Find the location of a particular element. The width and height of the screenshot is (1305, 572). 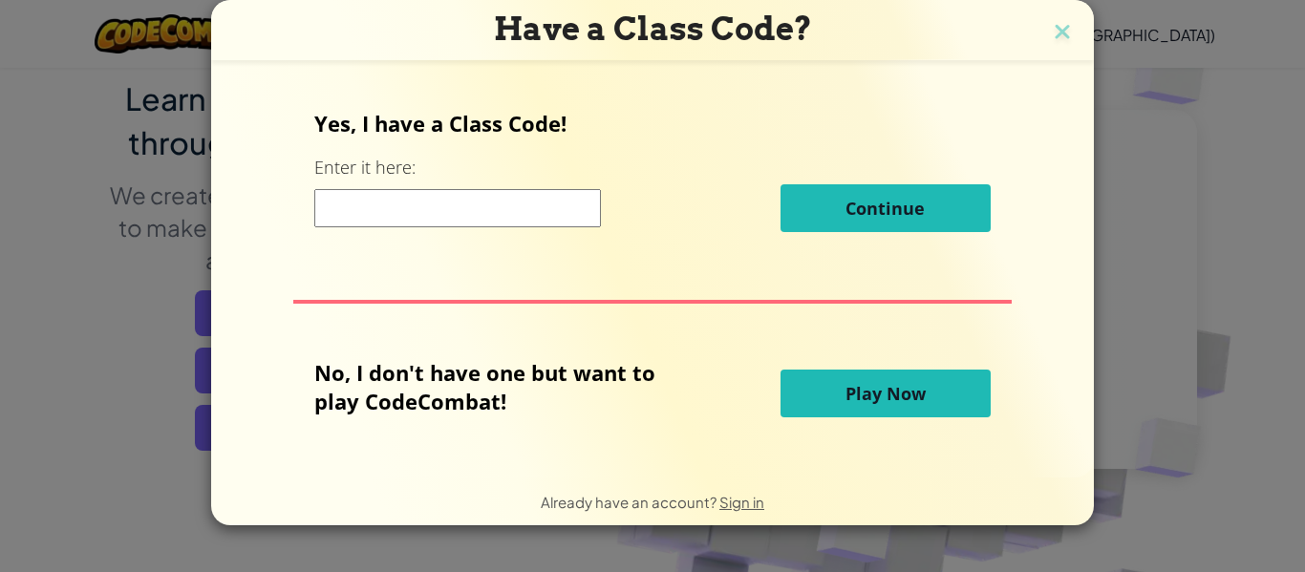

p: No, I don't have one but want to play CodeCombat! is located at coordinates (499, 387).